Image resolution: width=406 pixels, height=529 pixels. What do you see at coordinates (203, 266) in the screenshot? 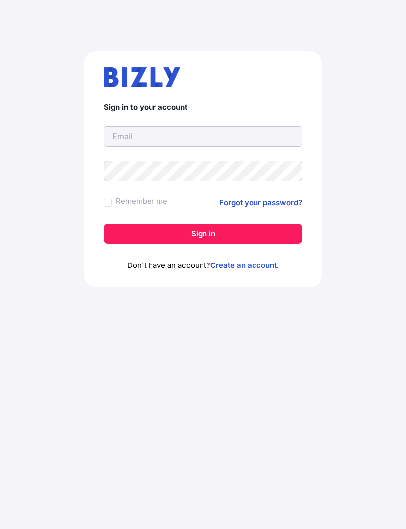
I see `p: Don't have an account? .` at bounding box center [203, 266].